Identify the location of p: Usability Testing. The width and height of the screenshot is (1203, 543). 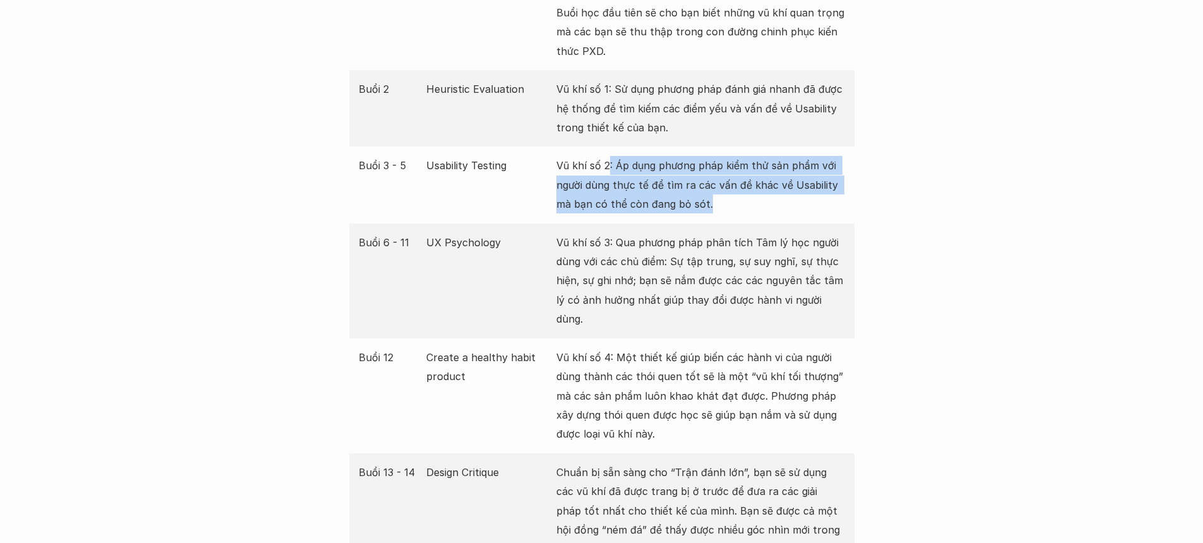
(488, 165).